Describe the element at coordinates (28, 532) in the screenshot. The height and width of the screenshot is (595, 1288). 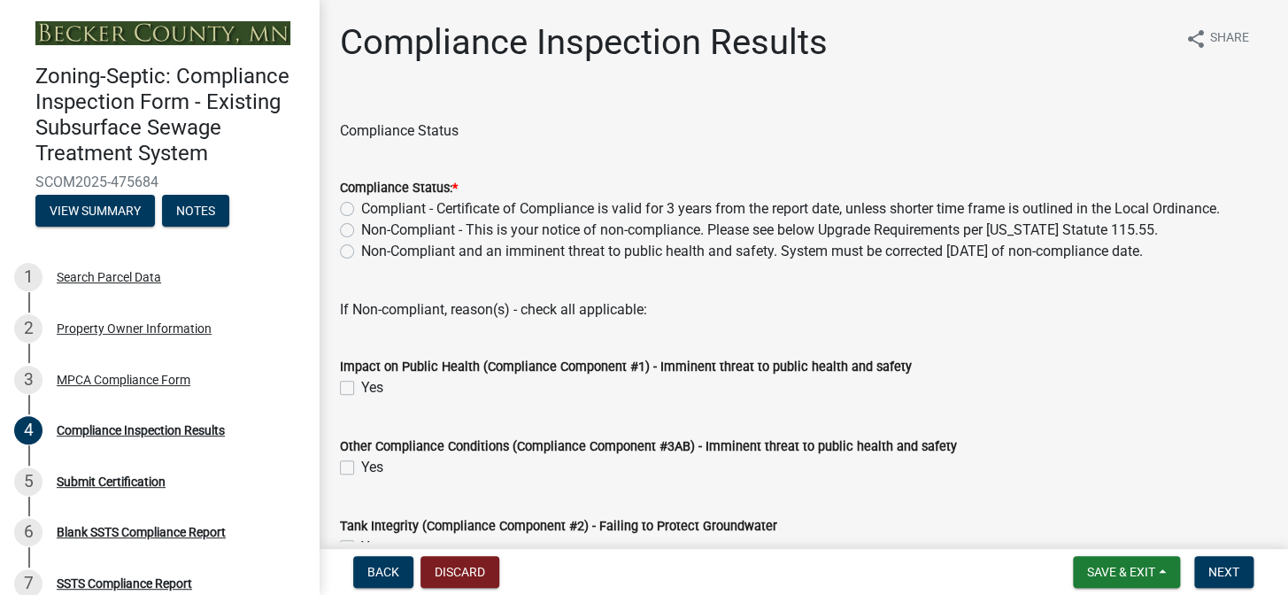
I see `div: 6` at that location.